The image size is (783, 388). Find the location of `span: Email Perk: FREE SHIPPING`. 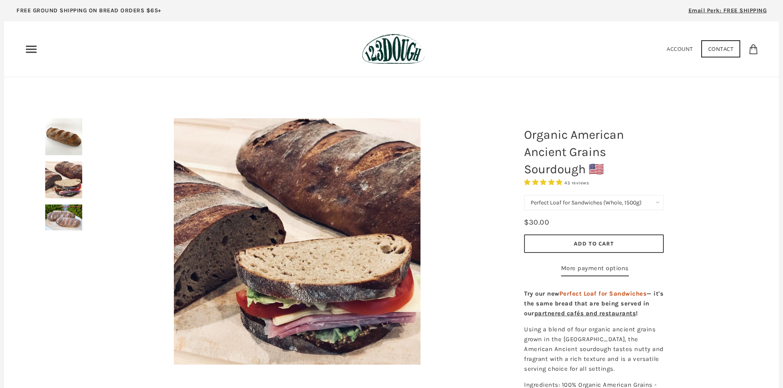

span: Email Perk: FREE SHIPPING is located at coordinates (728, 10).